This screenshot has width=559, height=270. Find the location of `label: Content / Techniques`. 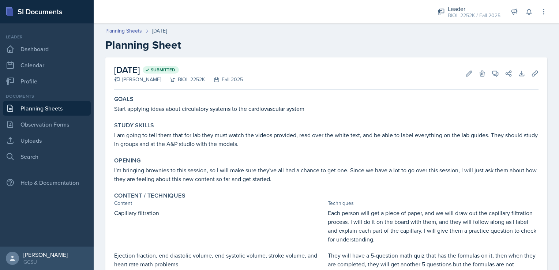

label: Content / Techniques is located at coordinates (150, 196).